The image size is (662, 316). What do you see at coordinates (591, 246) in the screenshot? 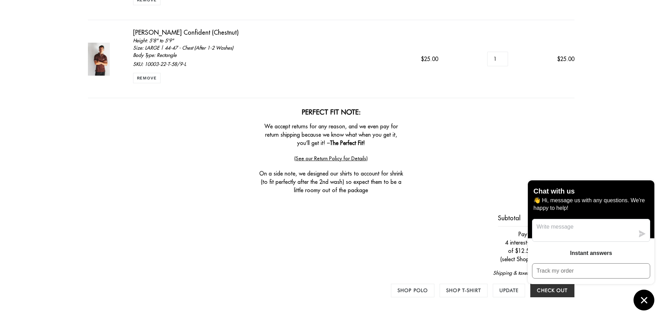
I see `inbox-online-store-chat: Shopify online store chat` at bounding box center [591, 246].